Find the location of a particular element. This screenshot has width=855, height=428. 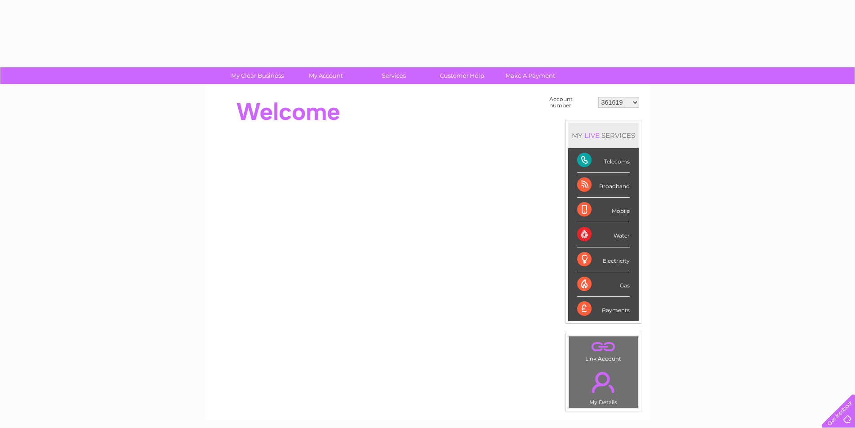

td: Link Account is located at coordinates (603, 350).